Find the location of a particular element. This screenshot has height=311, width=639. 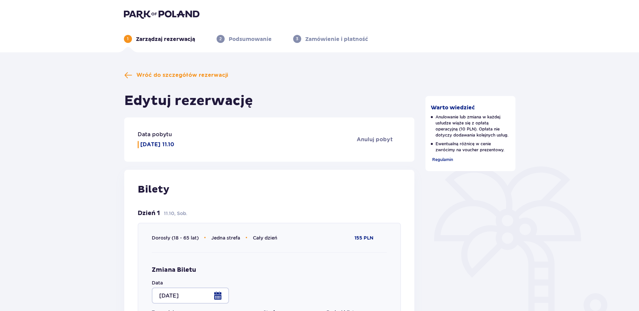

p: 2 is located at coordinates (220, 39).